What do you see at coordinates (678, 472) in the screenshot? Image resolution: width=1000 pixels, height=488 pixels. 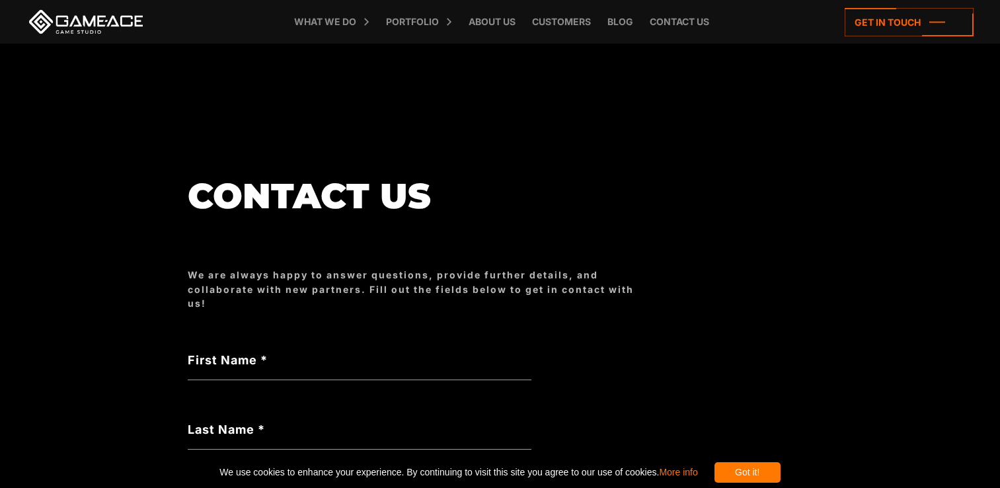 I see `a: More info` at bounding box center [678, 472].